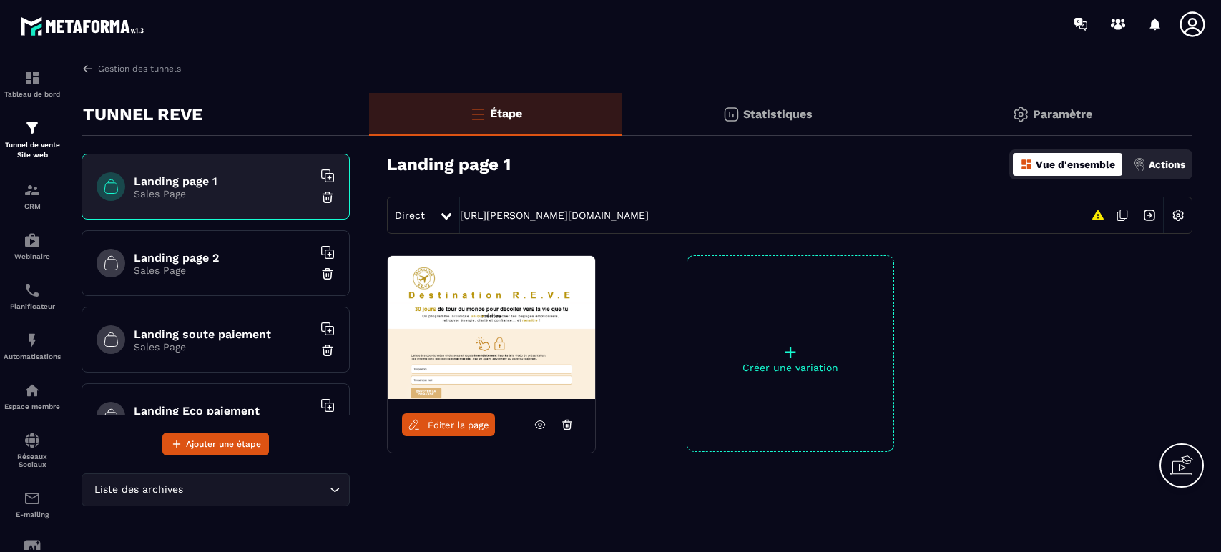 The width and height of the screenshot is (1221, 552). Describe the element at coordinates (223, 181) in the screenshot. I see `h6: Landing page 1` at that location.